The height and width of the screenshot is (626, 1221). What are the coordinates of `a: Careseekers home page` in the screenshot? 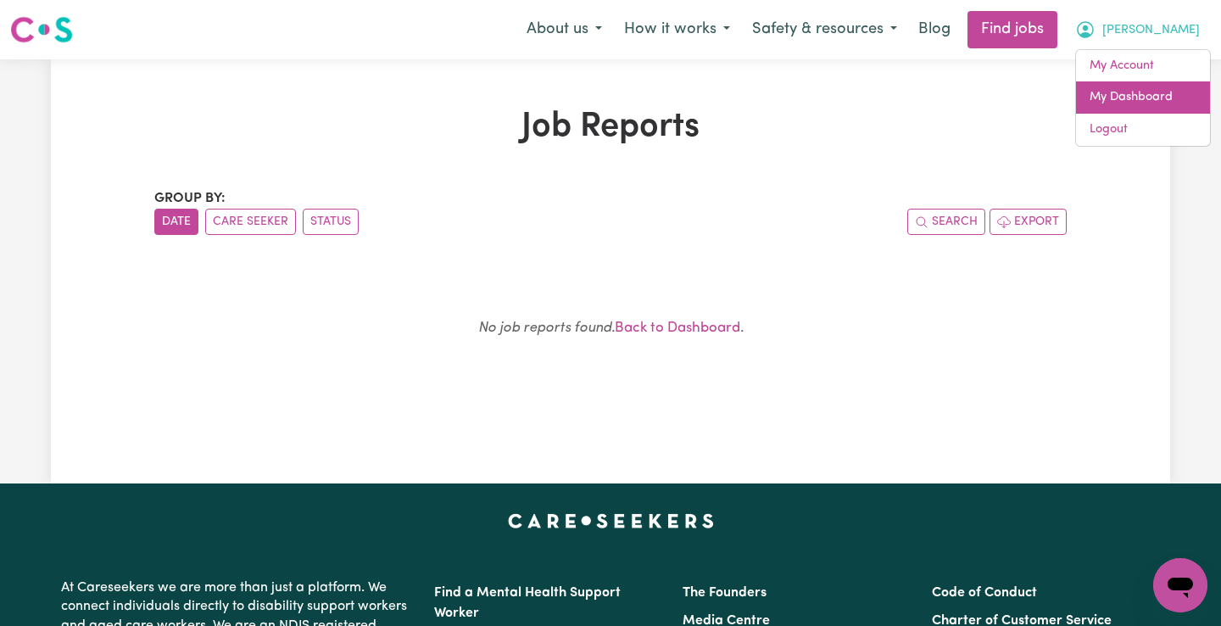 It's located at (610, 521).